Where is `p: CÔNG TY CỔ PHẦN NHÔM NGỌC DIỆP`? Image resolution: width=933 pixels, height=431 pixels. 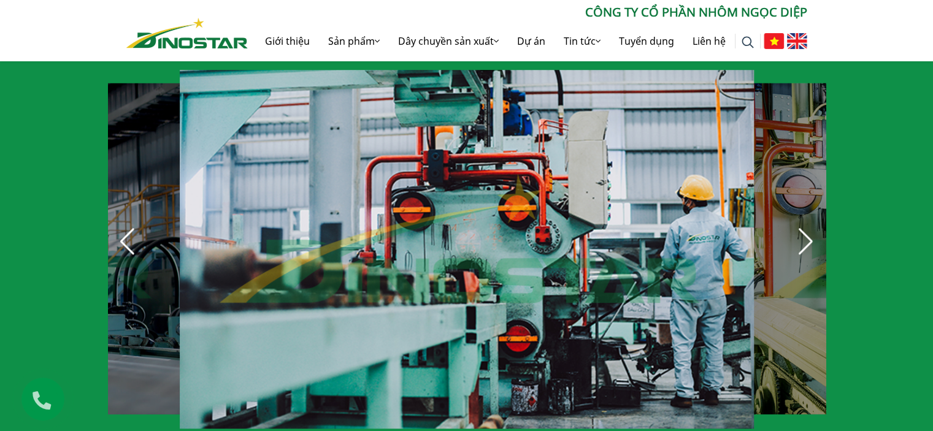 p: CÔNG TY CỔ PHẦN NHÔM NGỌC DIỆP is located at coordinates (527, 12).